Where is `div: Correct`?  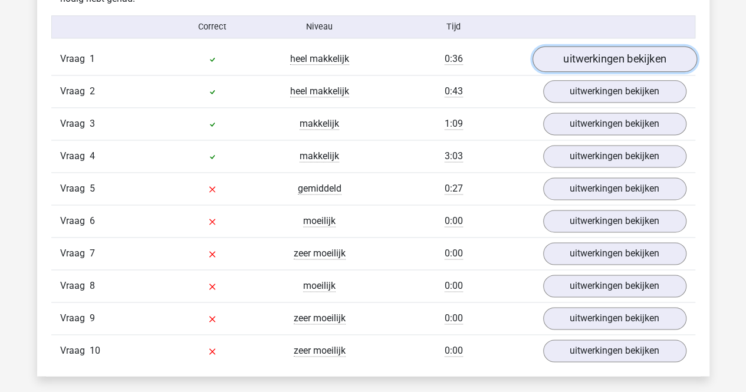 div: Correct is located at coordinates (212, 27).